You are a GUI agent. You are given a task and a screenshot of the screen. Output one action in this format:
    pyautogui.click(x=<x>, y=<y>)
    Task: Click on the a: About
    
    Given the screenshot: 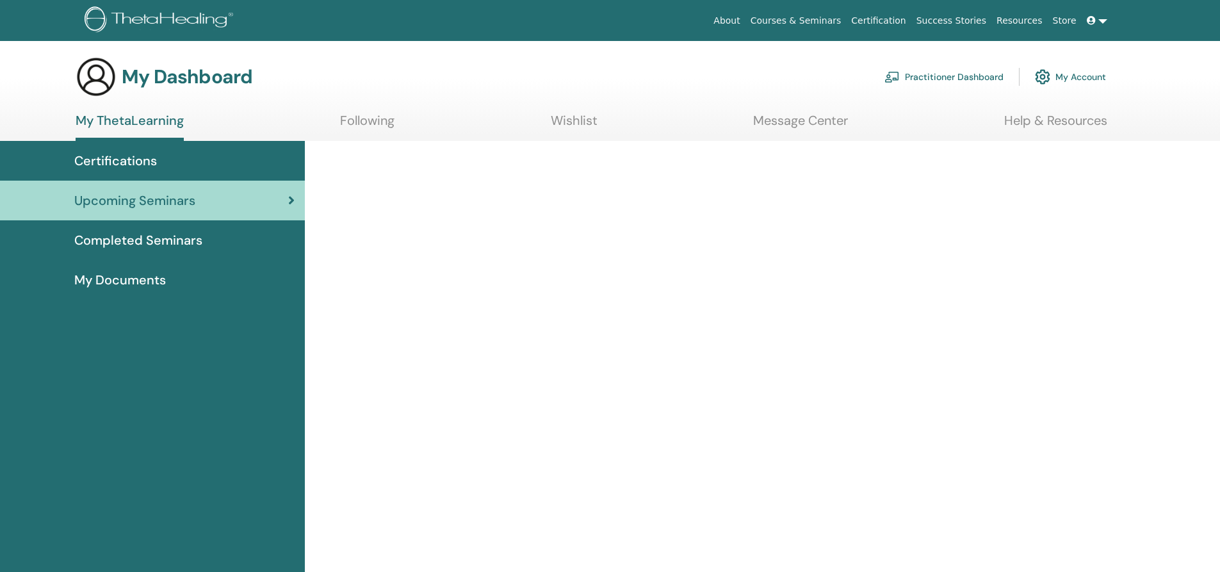 What is the action you would take?
    pyautogui.click(x=726, y=20)
    